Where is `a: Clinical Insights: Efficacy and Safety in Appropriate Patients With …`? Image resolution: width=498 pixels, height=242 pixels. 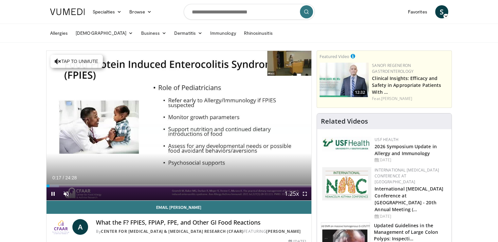 a: Clinical Insights: Efficacy and Safety in Appropriate Patients With … is located at coordinates (406, 85).